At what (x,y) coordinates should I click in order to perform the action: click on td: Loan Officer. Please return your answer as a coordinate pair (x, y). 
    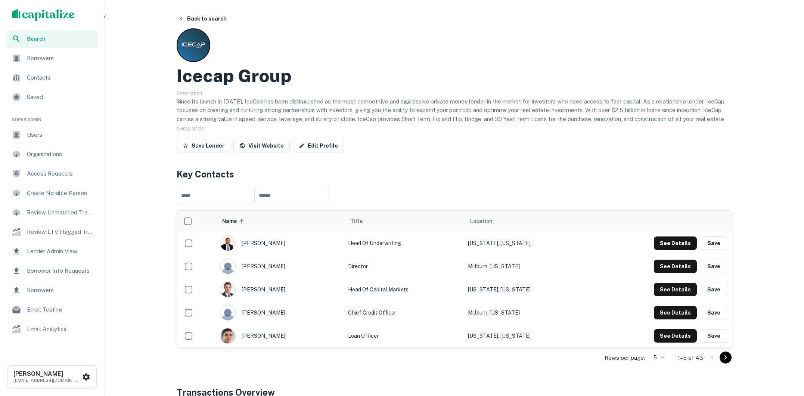
    Looking at the image, I should click on (404, 336).